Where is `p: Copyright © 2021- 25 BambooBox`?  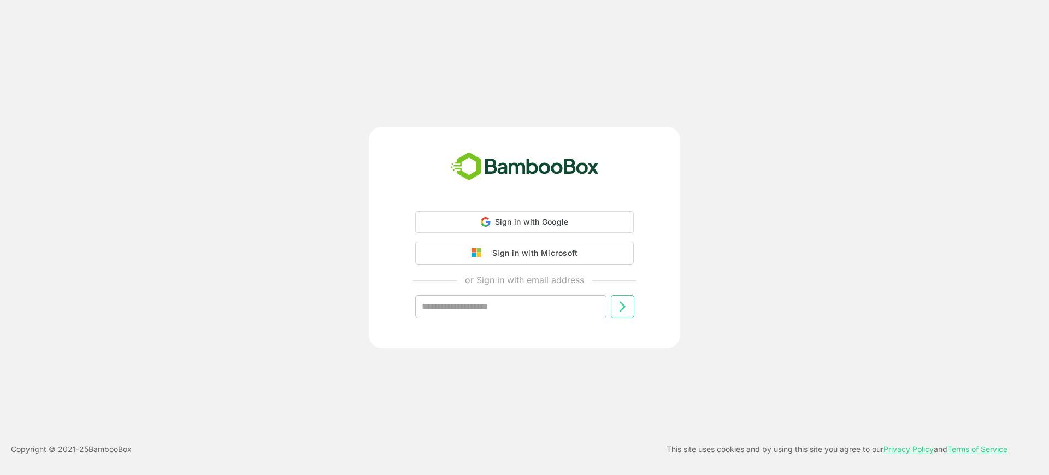
p: Copyright © 2021- 25 BambooBox is located at coordinates (71, 449).